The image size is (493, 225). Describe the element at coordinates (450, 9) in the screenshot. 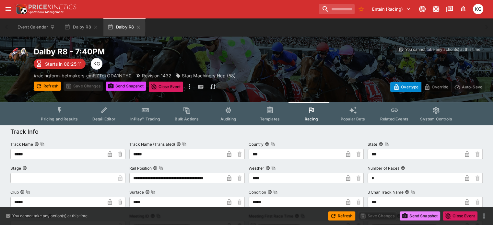

I see `button: Documentation` at that location.